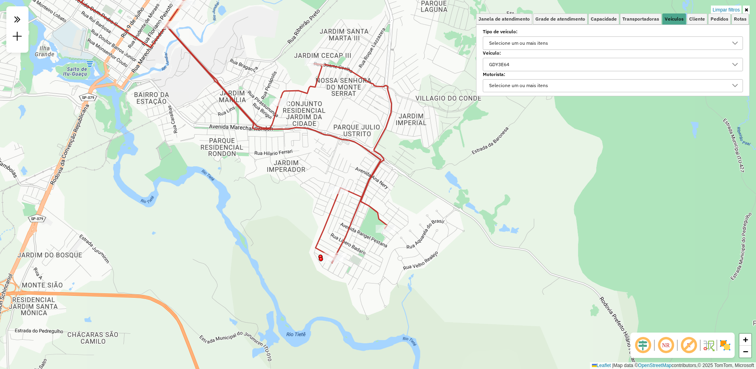  I want to click on span: Exibir rótulo, so click(689, 345).